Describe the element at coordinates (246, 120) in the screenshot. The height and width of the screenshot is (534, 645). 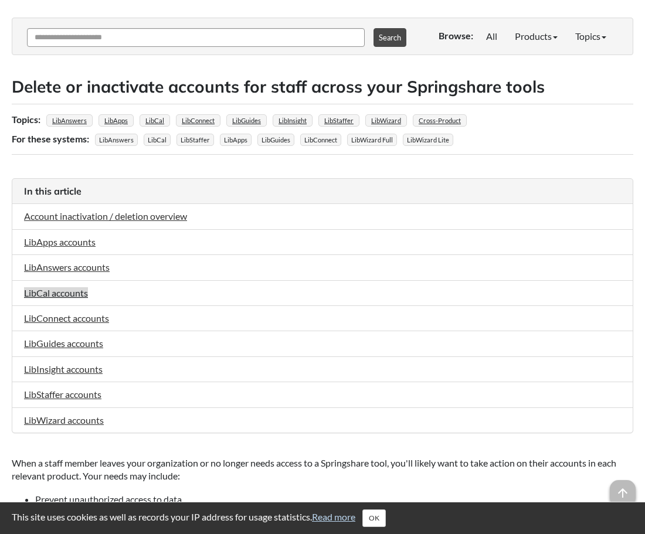
I see `a: LibGuides` at that location.